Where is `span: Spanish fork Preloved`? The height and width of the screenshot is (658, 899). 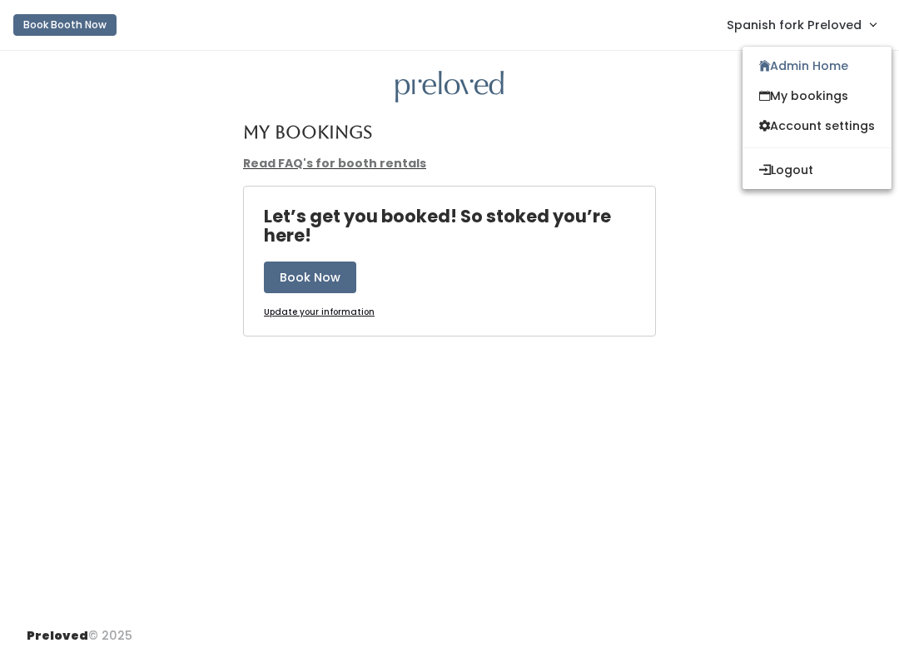
span: Spanish fork Preloved is located at coordinates (794, 25).